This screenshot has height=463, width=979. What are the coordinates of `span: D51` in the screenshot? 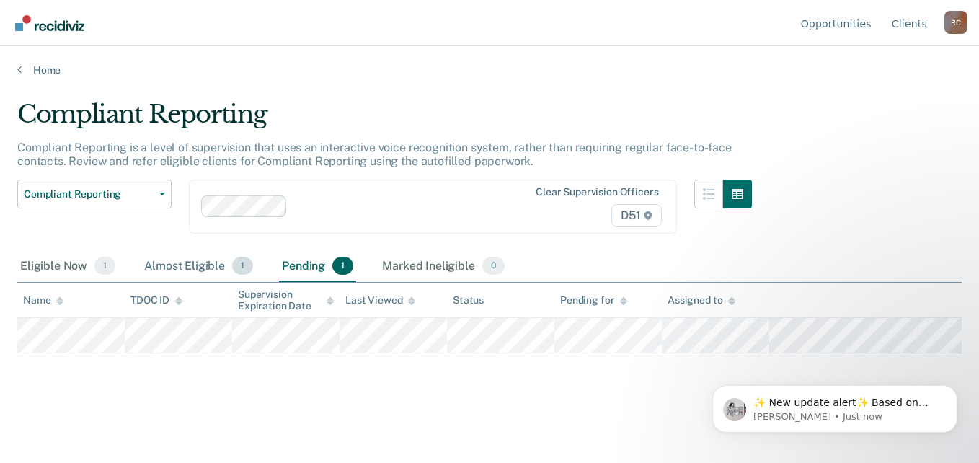 It's located at (636, 215).